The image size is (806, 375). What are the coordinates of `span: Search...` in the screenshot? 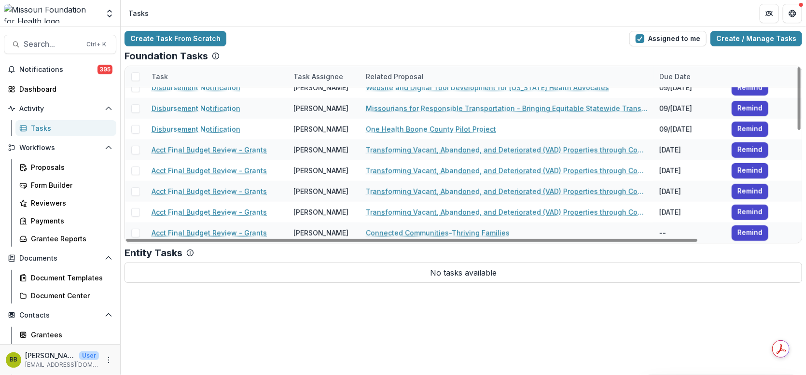 It's located at (52, 44).